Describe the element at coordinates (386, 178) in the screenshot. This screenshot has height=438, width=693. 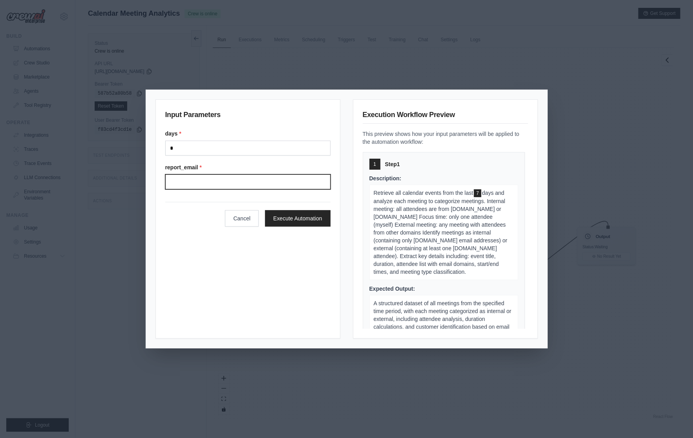
I see `span: Description:` at that location.